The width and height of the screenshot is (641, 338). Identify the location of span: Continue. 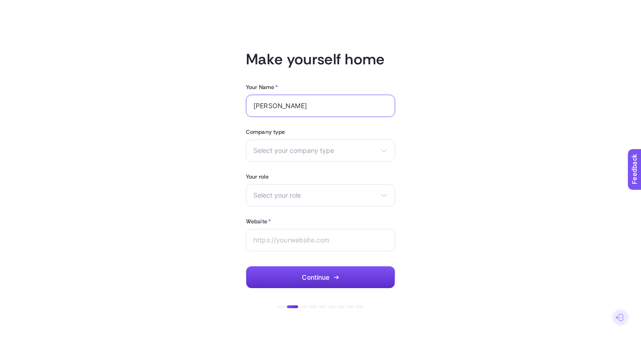
(315, 277).